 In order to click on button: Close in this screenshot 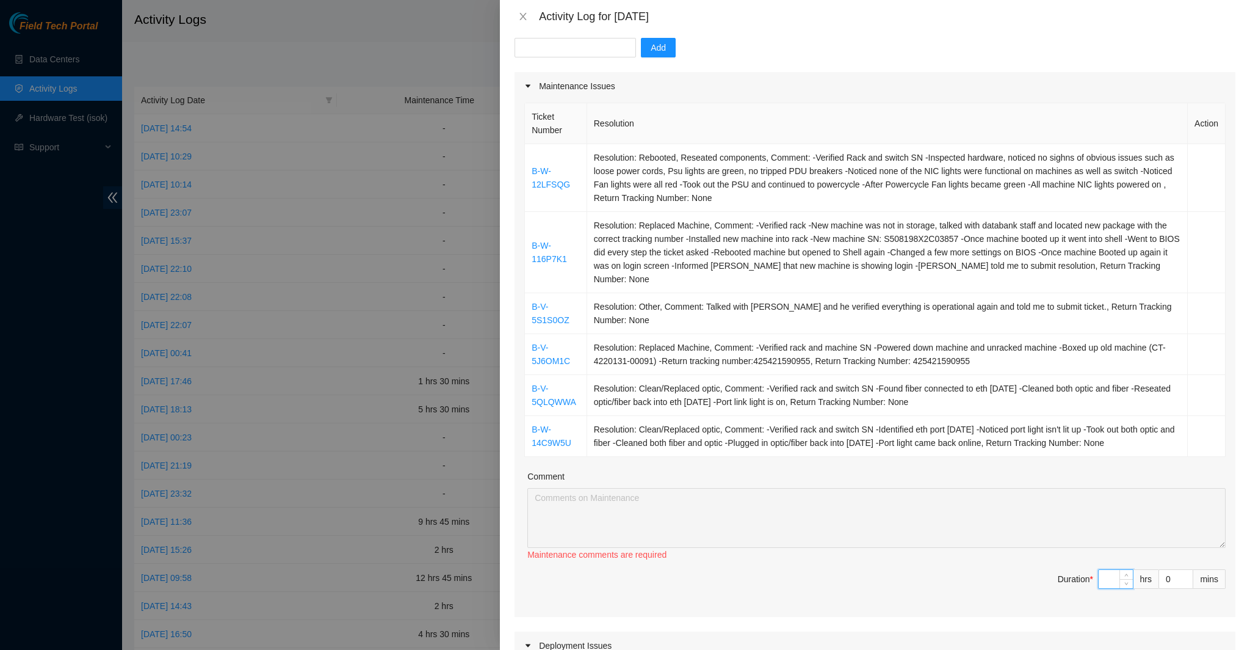, I will do `click(523, 16)`.